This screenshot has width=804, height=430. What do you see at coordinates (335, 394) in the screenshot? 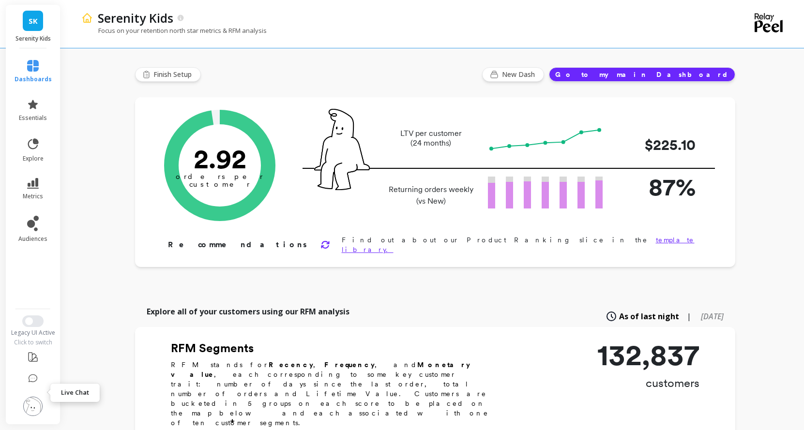
I see `p: RFM stands for , , and , each corresponding to some key customer trait: number of days since the ...` at bounding box center [335, 394].